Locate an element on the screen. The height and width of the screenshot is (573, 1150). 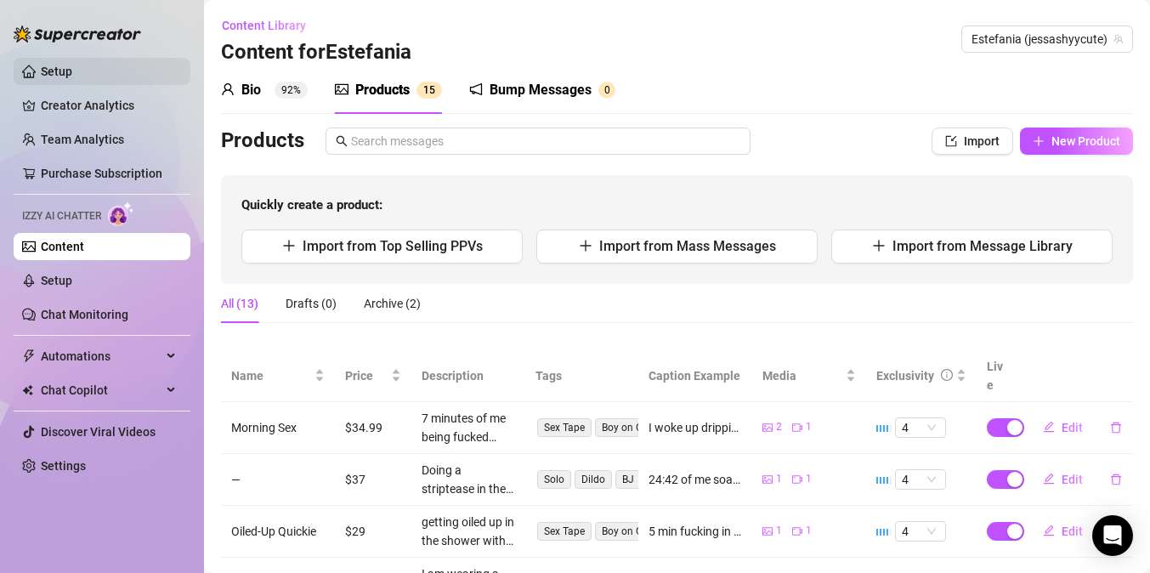
span: team is located at coordinates (1119, 39).